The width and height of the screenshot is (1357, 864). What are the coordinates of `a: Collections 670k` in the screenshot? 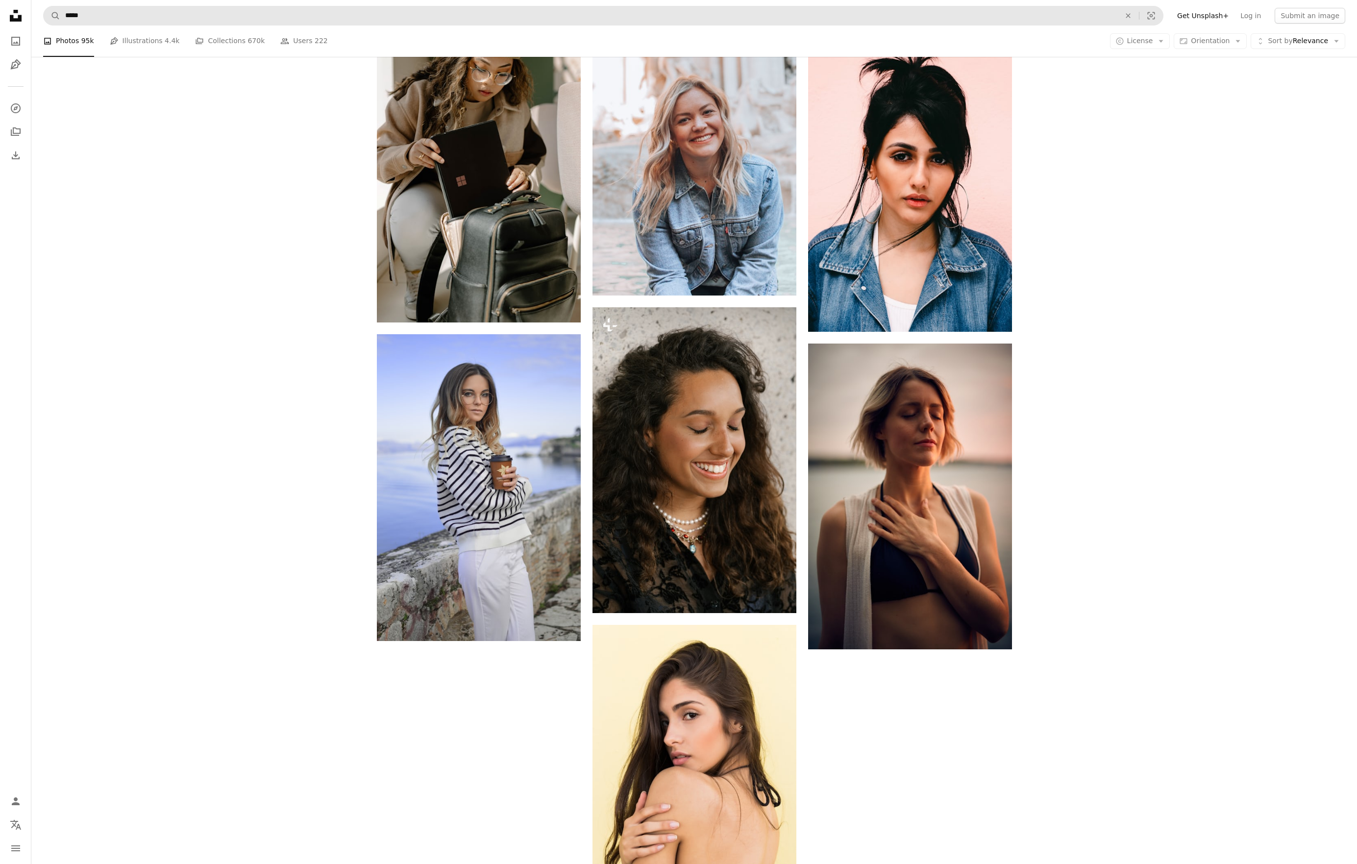 It's located at (230, 41).